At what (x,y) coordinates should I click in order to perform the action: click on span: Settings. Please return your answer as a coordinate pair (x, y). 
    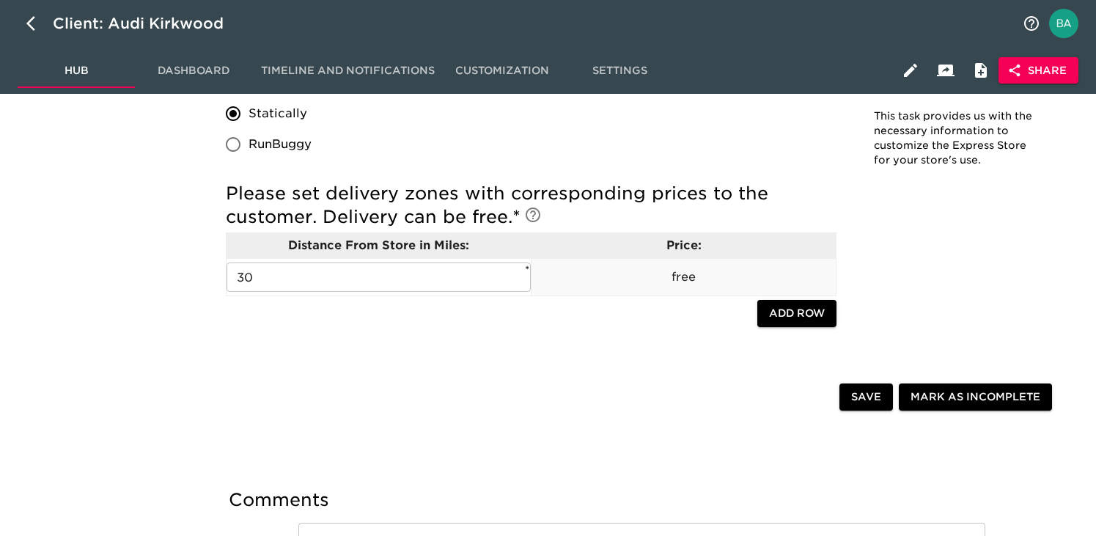
    Looking at the image, I should click on (620, 70).